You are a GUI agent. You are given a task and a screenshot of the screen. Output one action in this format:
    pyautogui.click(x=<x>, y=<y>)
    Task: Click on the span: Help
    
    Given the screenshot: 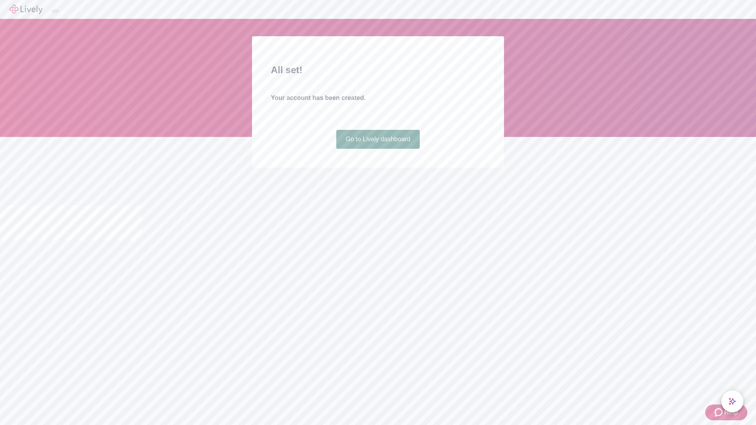 What is the action you would take?
    pyautogui.click(x=731, y=413)
    